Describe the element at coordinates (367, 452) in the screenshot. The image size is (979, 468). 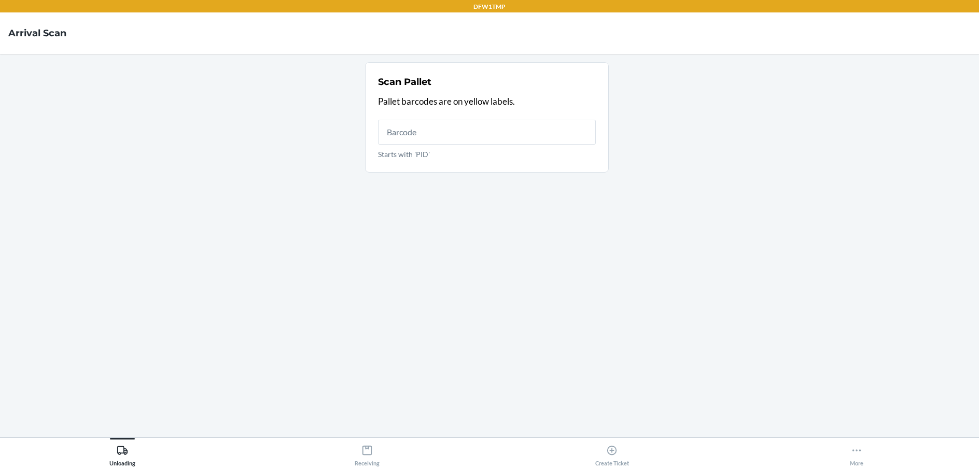
I see `button: Receiving` at that location.